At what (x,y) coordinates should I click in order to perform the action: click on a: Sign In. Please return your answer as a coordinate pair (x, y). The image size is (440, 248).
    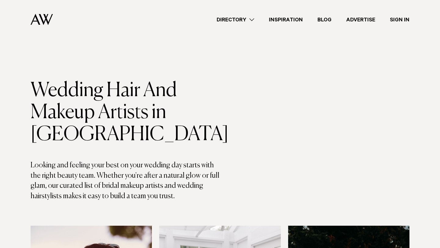
    Looking at the image, I should click on (400, 20).